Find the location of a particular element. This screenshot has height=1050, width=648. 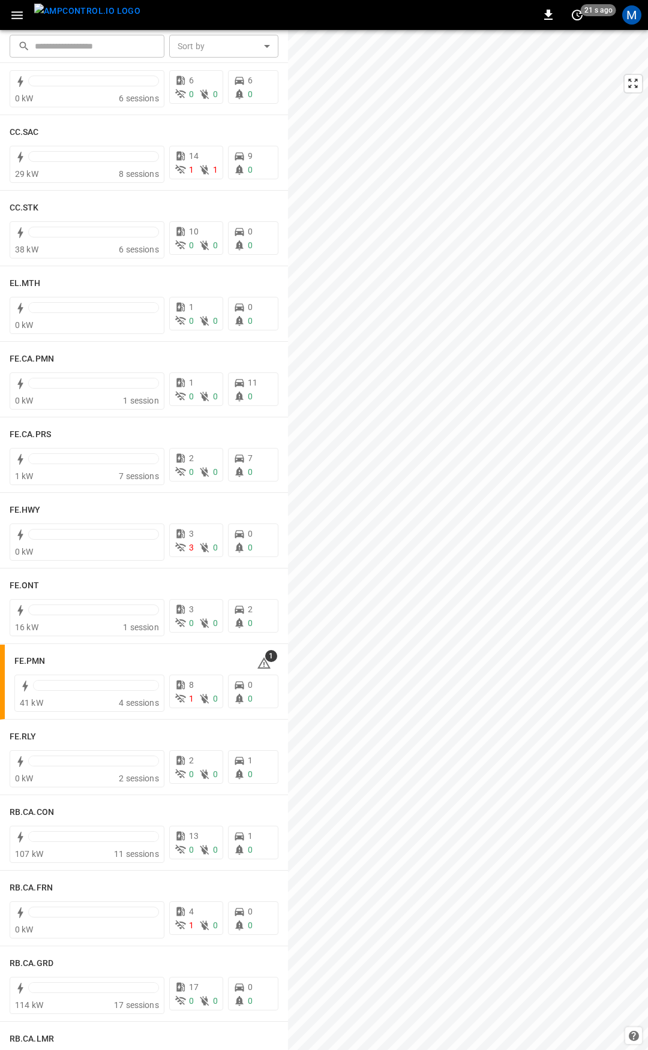

h6: FE.PMN is located at coordinates (30, 662).